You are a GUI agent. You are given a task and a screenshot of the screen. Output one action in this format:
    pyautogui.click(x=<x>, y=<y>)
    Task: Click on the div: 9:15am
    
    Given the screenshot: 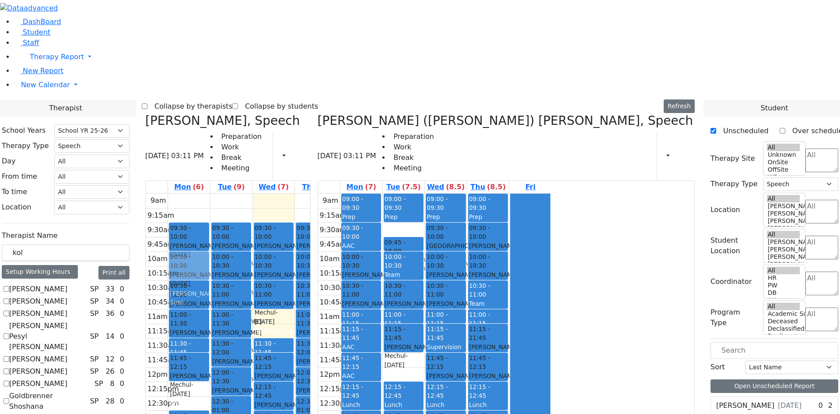 What is the action you would take?
    pyautogui.click(x=161, y=215)
    